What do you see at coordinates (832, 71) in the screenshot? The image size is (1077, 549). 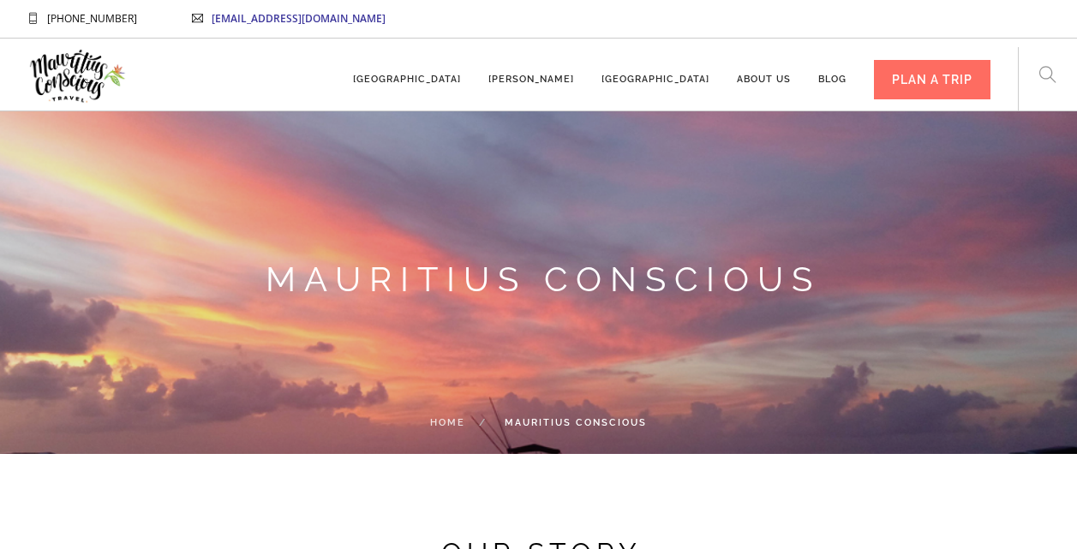 I see `a: Blog` at bounding box center [832, 71].